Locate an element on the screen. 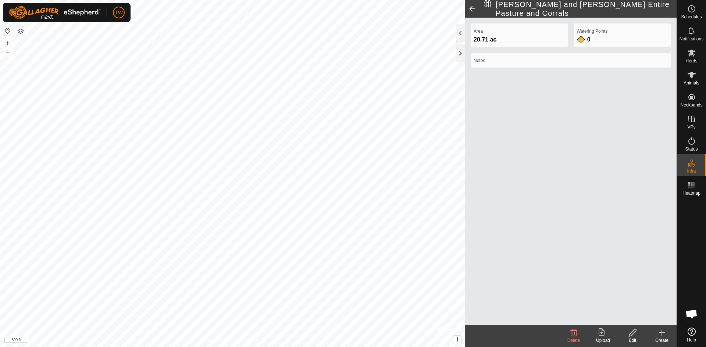 The height and width of the screenshot is (347, 706). span: Notifications is located at coordinates (691, 39).